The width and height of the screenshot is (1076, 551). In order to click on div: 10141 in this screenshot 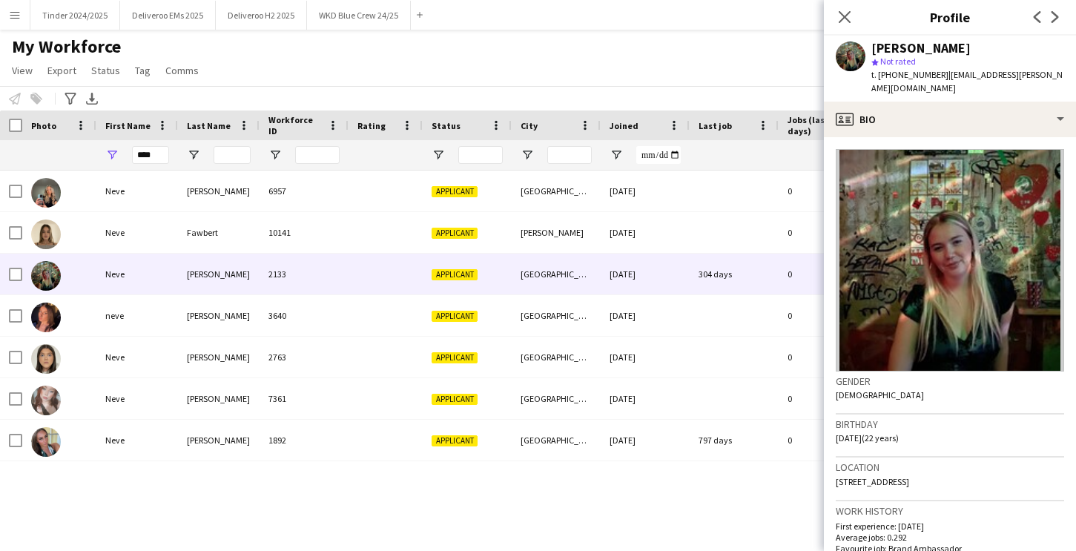, I will do `click(304, 232)`.